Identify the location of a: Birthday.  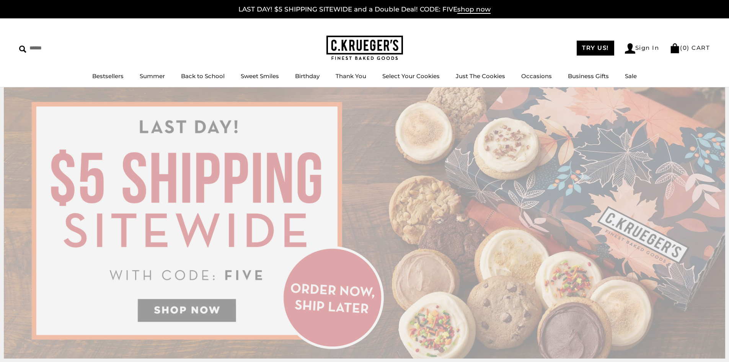
(307, 76).